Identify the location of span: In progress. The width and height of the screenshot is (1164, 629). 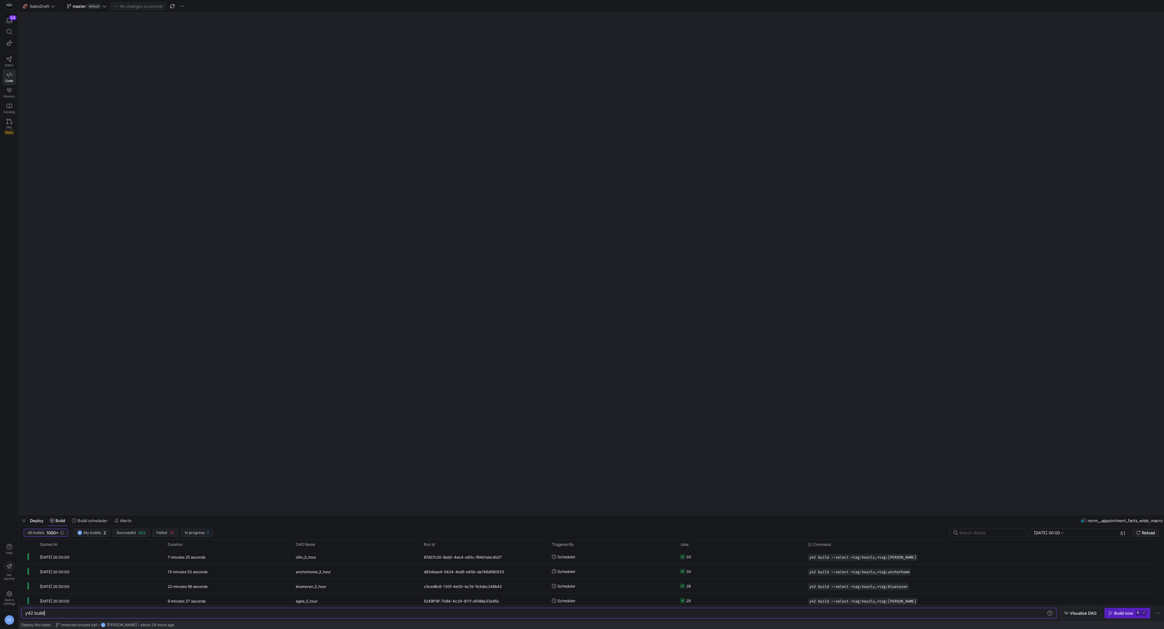
(194, 533).